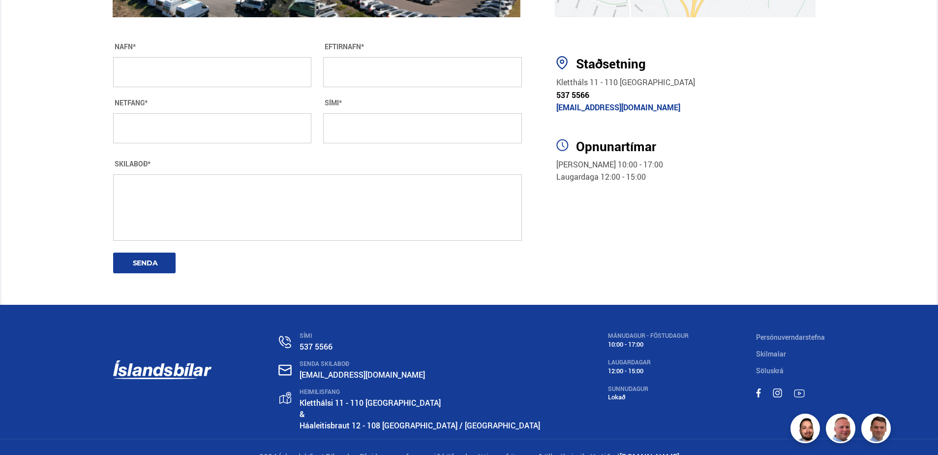 The image size is (938, 455). What do you see at coordinates (213, 47) in the screenshot?
I see `div: NAFN*` at bounding box center [213, 47].